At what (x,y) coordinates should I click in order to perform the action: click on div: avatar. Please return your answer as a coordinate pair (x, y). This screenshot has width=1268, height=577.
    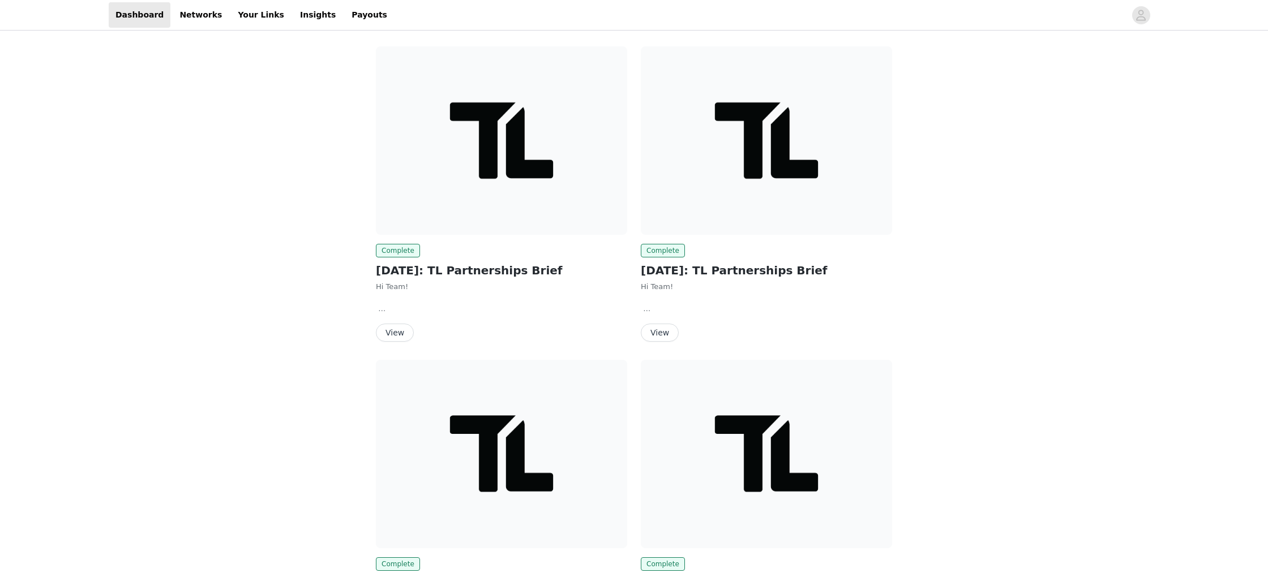
    Looking at the image, I should click on (1140, 15).